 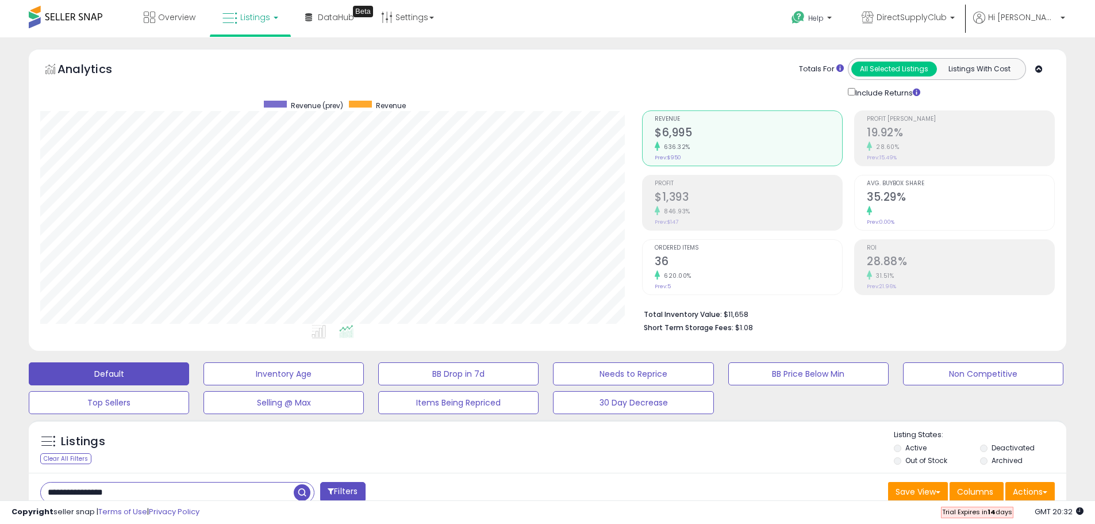 What do you see at coordinates (749, 198) in the screenshot?
I see `h2: $1,393` at bounding box center [749, 198].